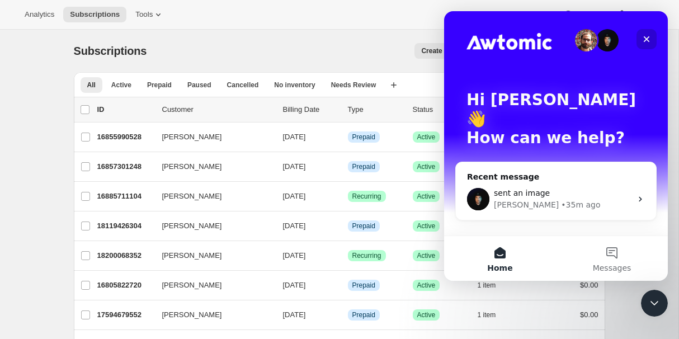  I want to click on p: 16855990528, so click(125, 137).